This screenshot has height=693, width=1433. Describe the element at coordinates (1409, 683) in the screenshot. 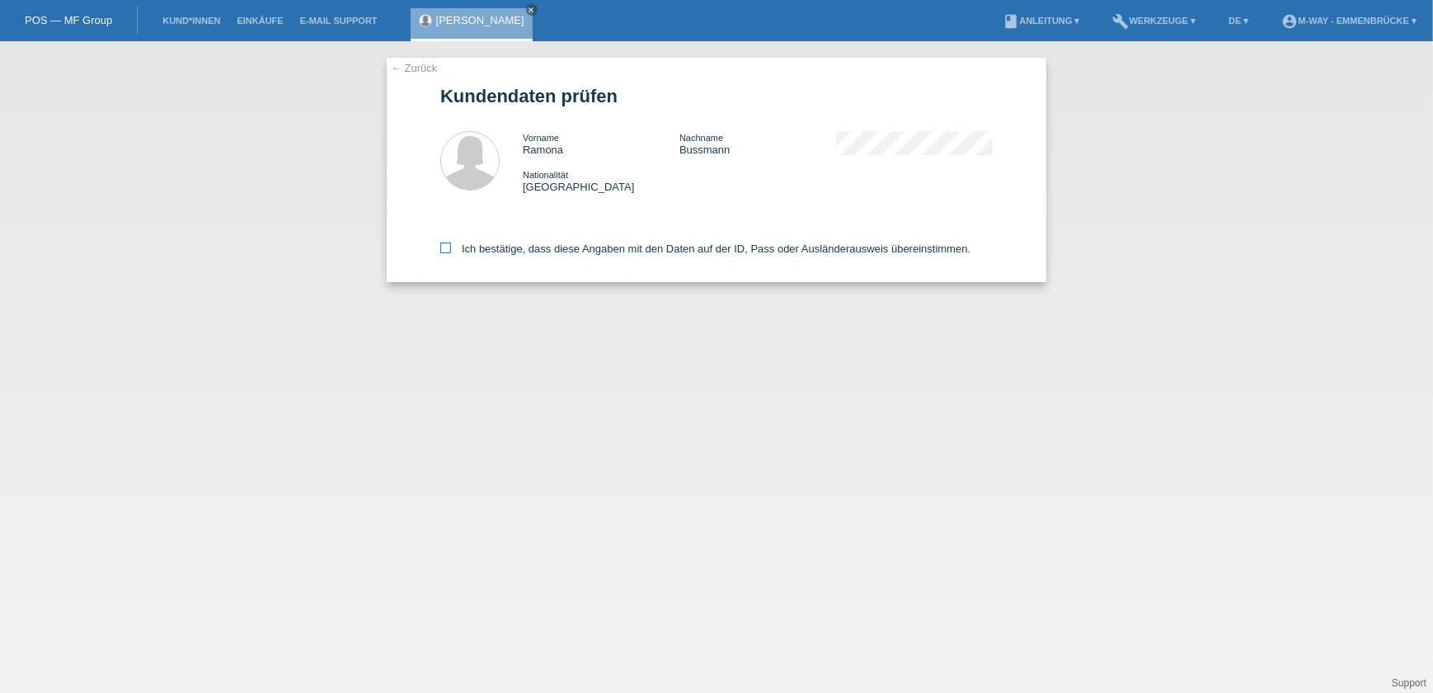

I see `a: Support` at that location.